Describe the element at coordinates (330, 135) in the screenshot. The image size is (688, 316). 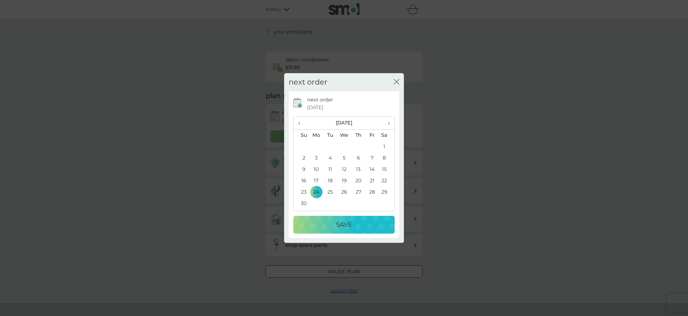
I see `th: Tu` at that location.